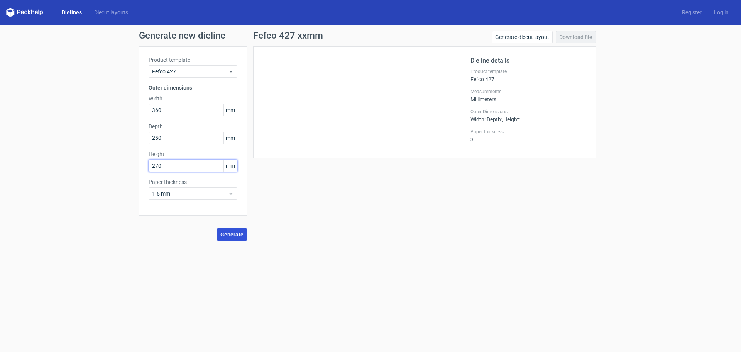 This screenshot has height=352, width=741. What do you see at coordinates (528, 95) in the screenshot?
I see `div: Millimeters` at bounding box center [528, 95].